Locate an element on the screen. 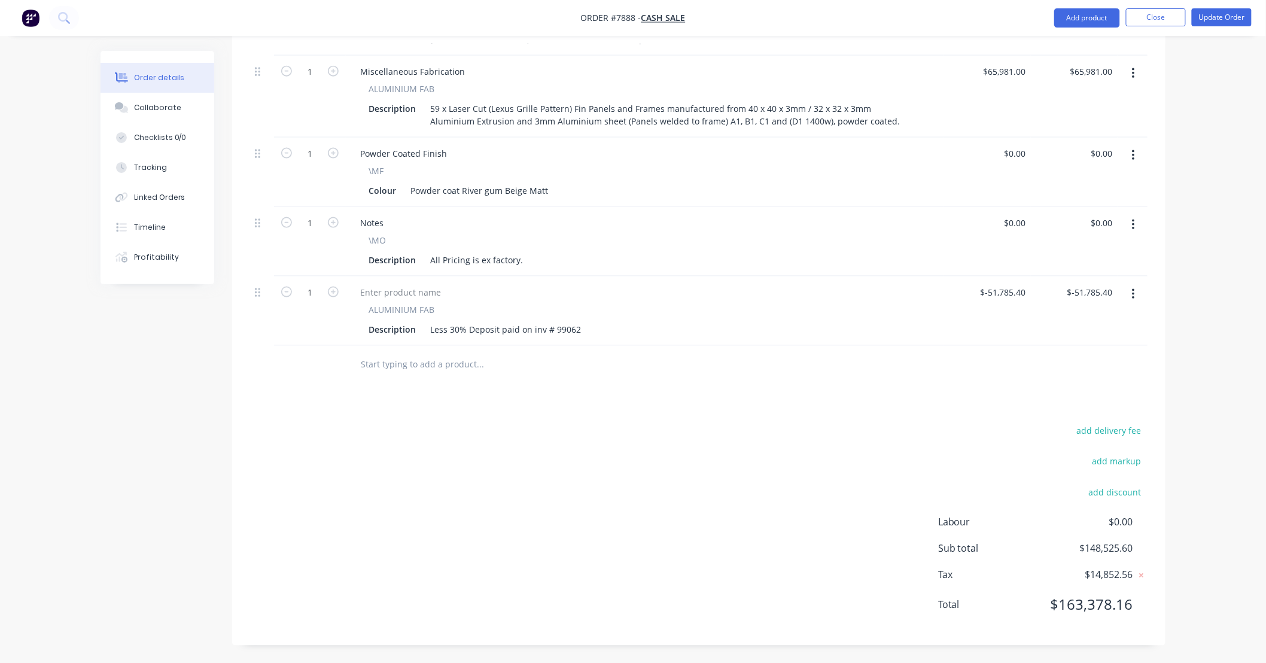 The width and height of the screenshot is (1266, 663). div: Collaborate is located at coordinates (157, 108).